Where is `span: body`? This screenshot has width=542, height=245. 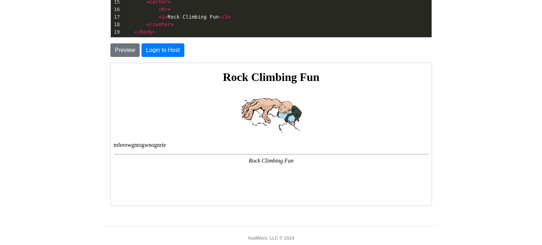 span: body is located at coordinates (147, 32).